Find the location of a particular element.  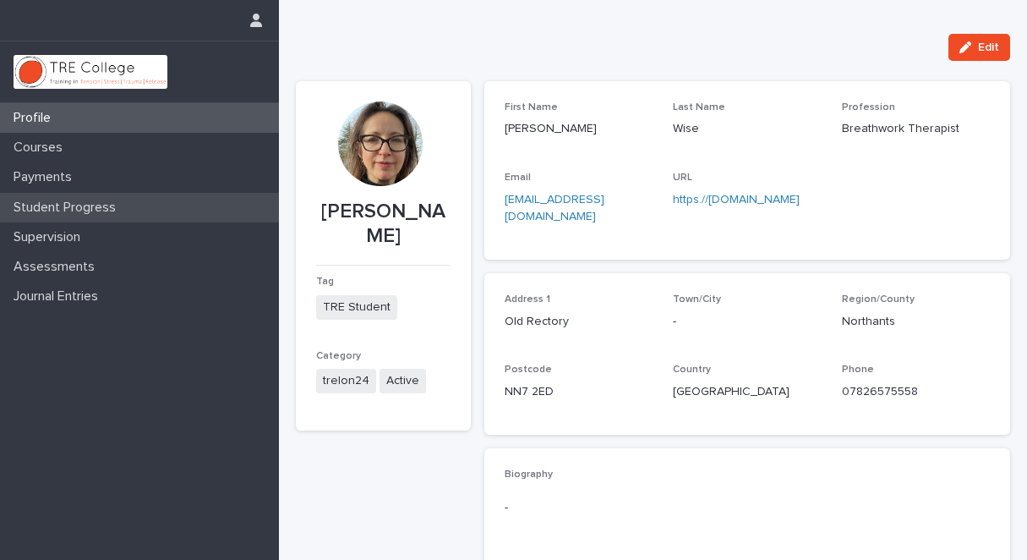

span: Phone is located at coordinates (858, 369).